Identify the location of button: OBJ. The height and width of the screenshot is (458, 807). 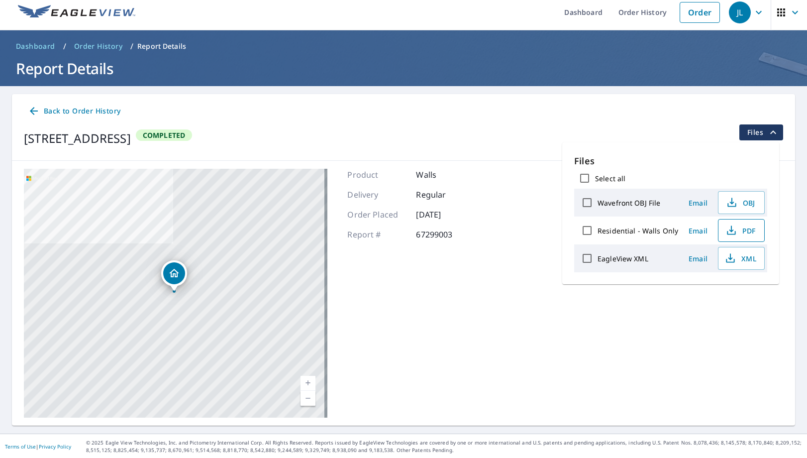
(742, 203).